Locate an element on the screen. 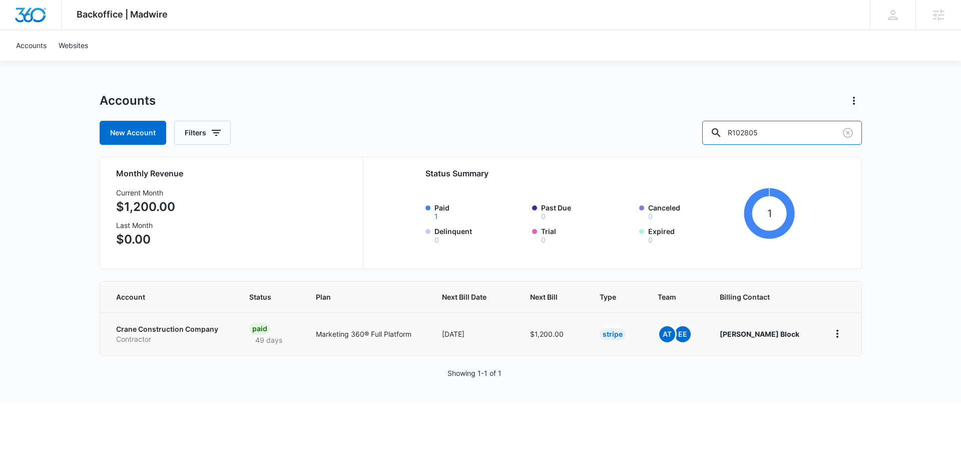 The height and width of the screenshot is (450, 961). button: Actions is located at coordinates (854, 101).